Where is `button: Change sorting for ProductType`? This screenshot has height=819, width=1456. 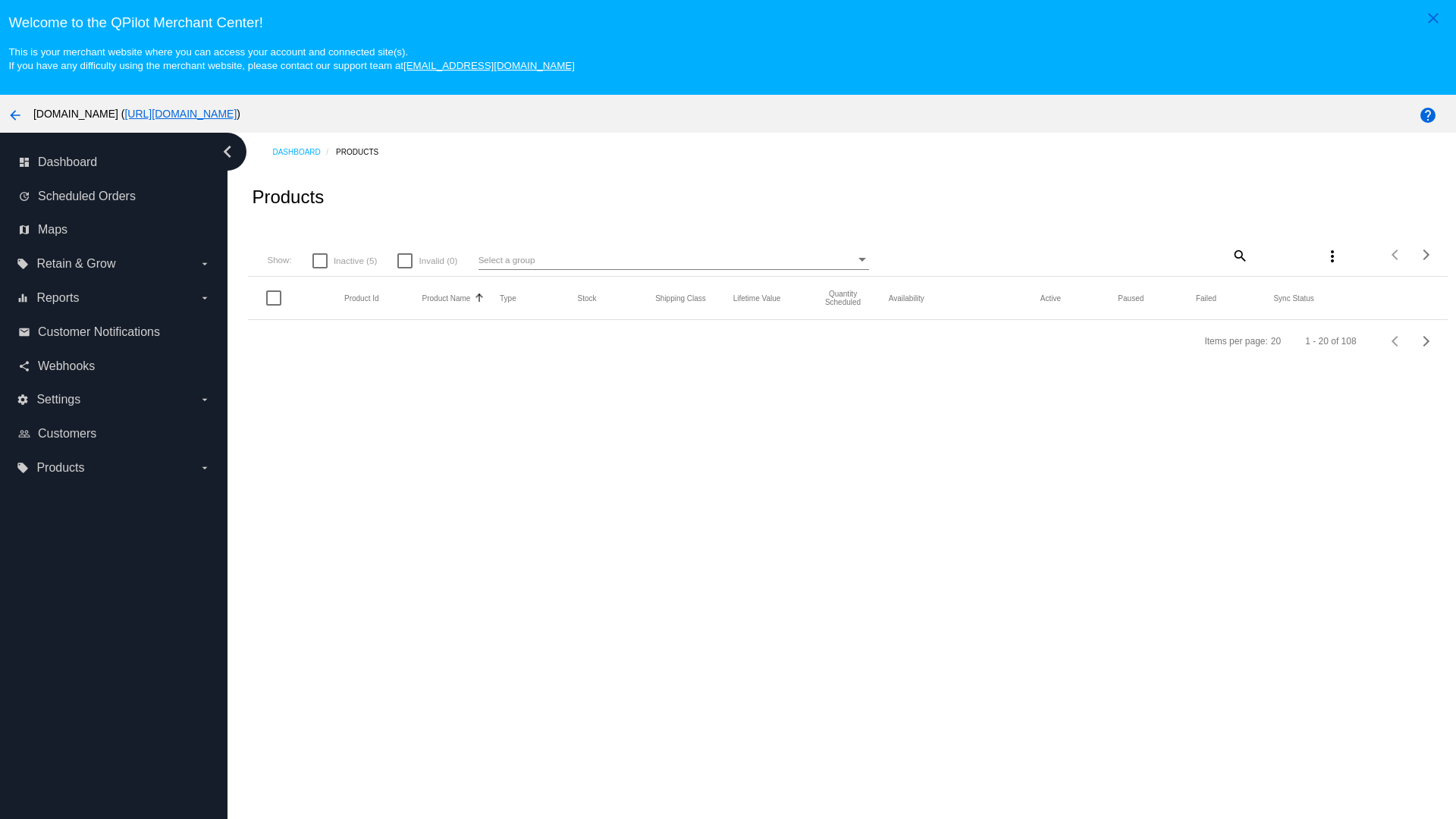
button: Change sorting for ProductType is located at coordinates (508, 298).